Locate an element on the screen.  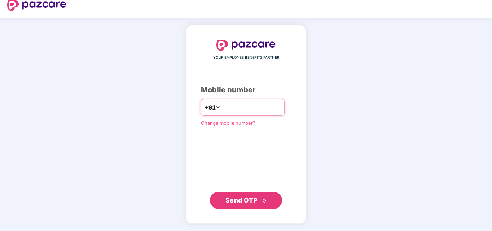
span: +91 is located at coordinates (210, 108).